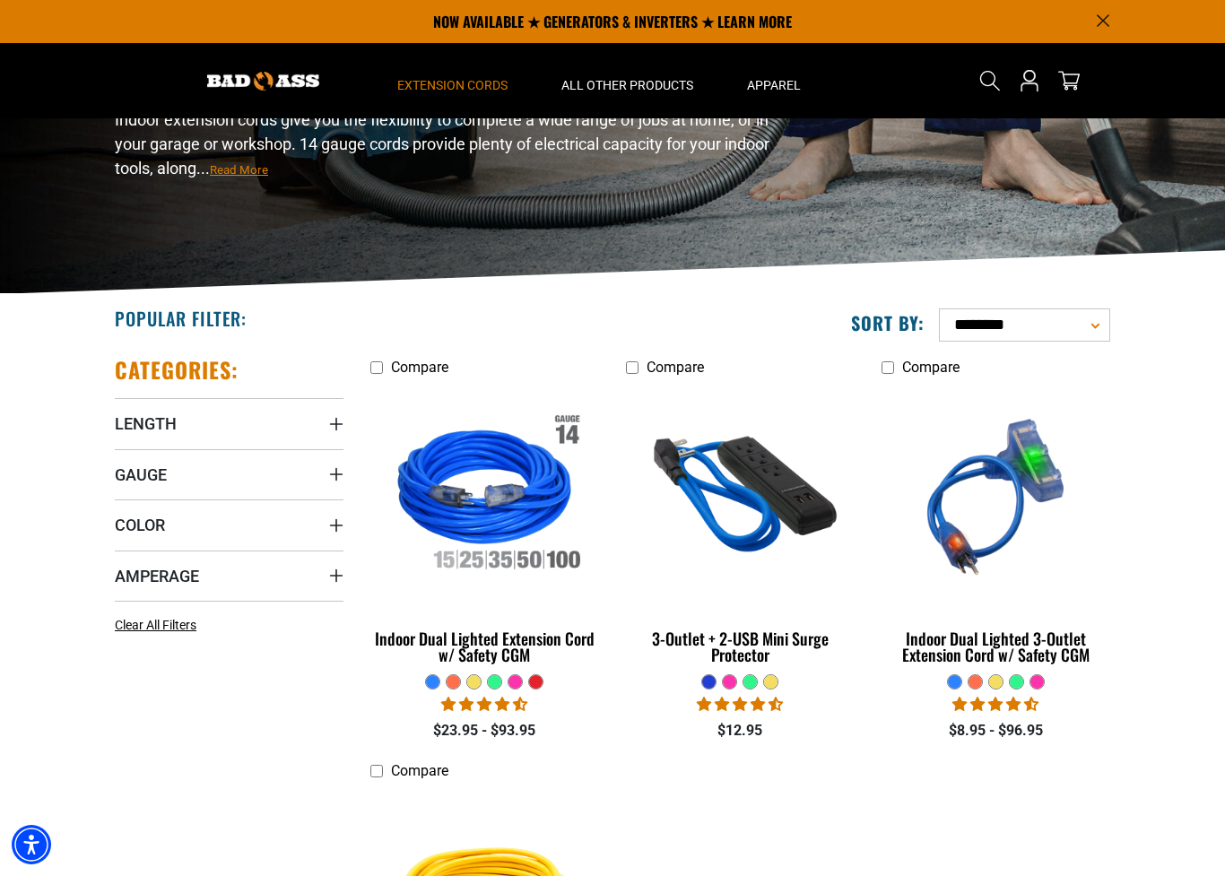 The width and height of the screenshot is (1225, 876). Describe the element at coordinates (452, 85) in the screenshot. I see `span: Extension Cords` at that location.